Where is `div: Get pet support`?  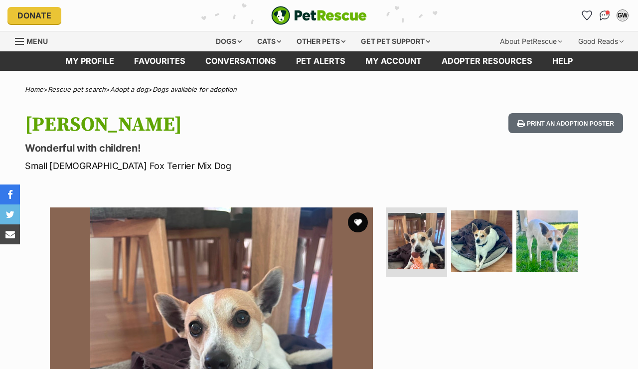
div: Get pet support is located at coordinates (395, 41).